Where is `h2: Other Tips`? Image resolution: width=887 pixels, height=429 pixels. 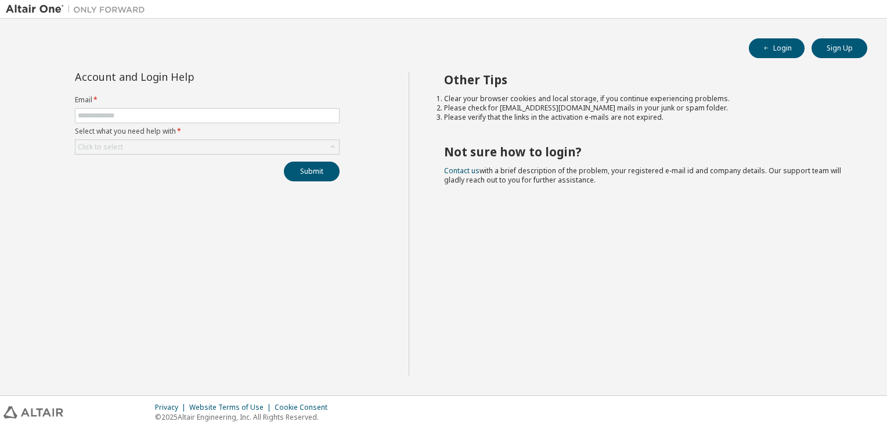 h2: Other Tips is located at coordinates (646, 80).